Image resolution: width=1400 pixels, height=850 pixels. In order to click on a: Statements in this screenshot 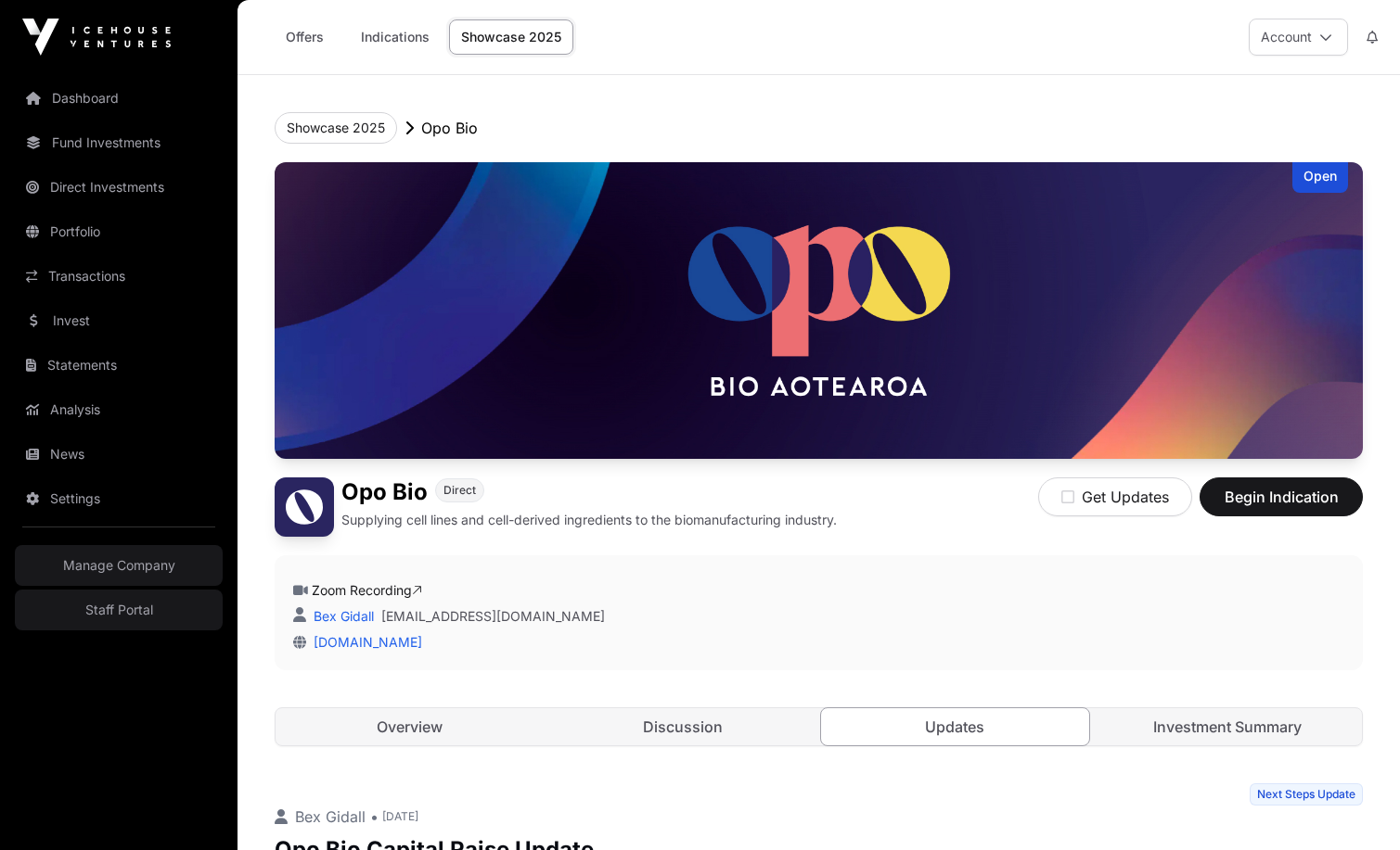, I will do `click(119, 365)`.